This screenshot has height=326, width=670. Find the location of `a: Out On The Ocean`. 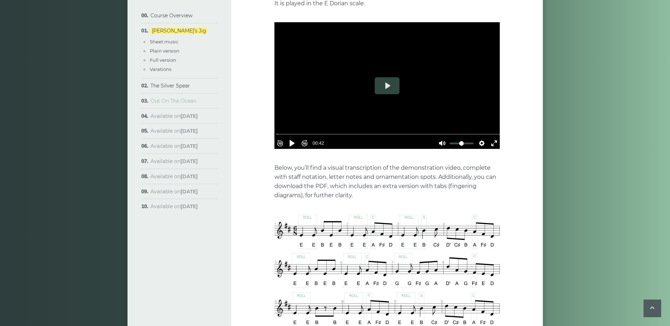

a: Out On The Ocean is located at coordinates (173, 101).